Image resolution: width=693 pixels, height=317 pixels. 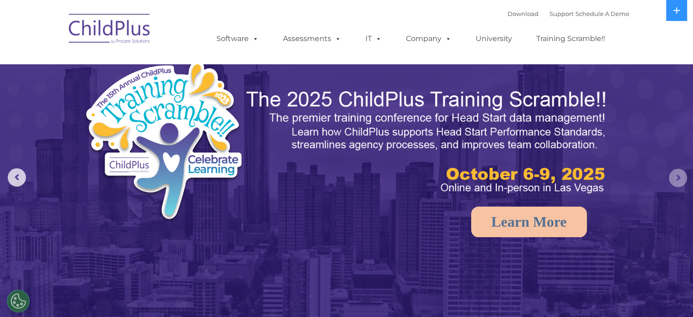 I want to click on a: Support, so click(x=561, y=14).